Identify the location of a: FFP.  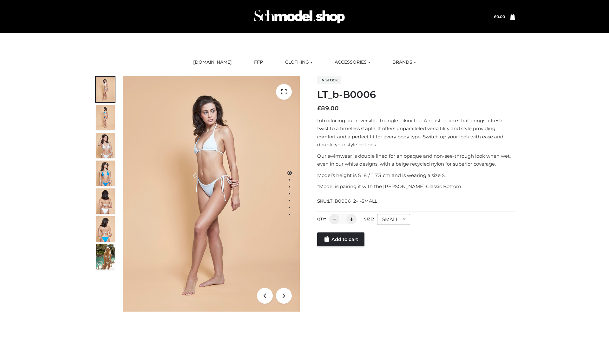
(258, 62).